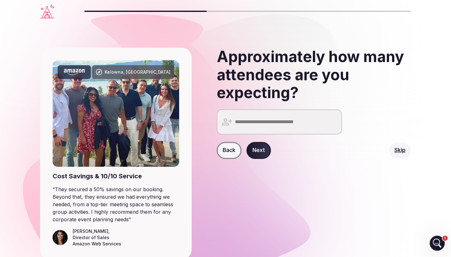 The image size is (451, 257). What do you see at coordinates (259, 150) in the screenshot?
I see `button: Next` at bounding box center [259, 150].